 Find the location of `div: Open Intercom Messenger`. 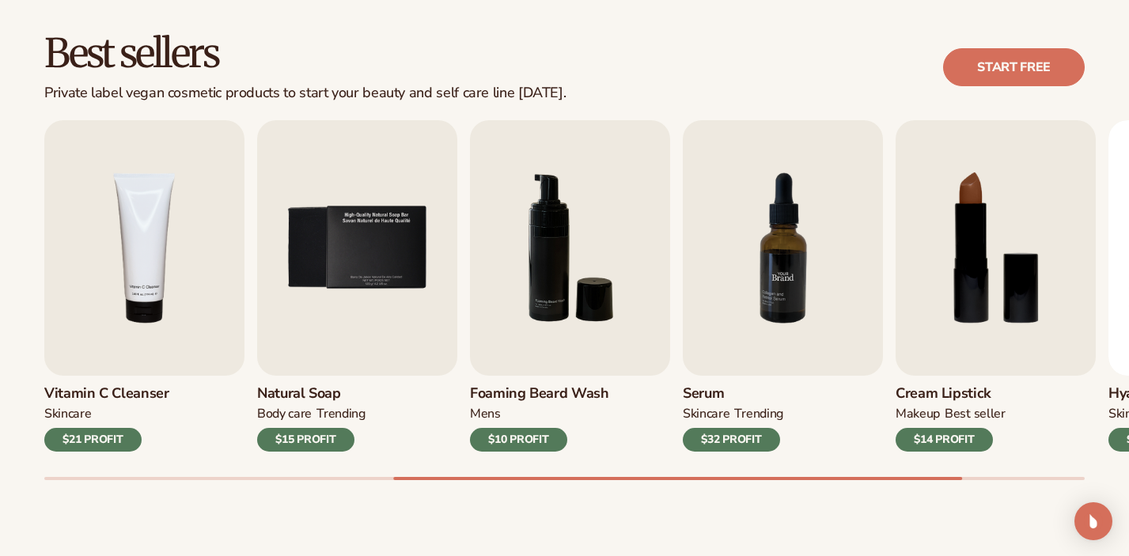

div: Open Intercom Messenger is located at coordinates (1094, 522).